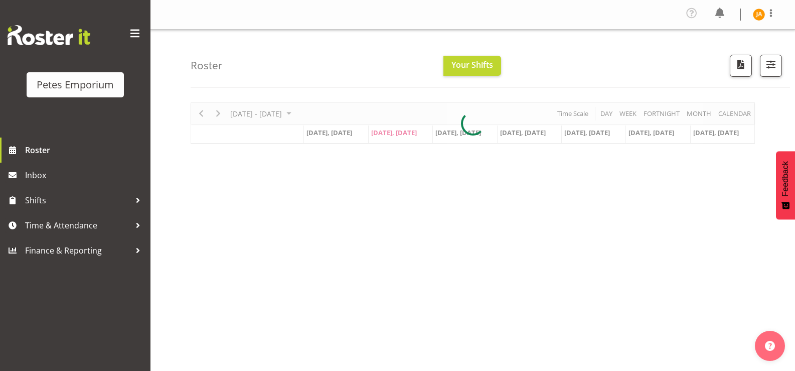 Image resolution: width=795 pixels, height=371 pixels. Describe the element at coordinates (207, 65) in the screenshot. I see `h4: Roster` at that location.